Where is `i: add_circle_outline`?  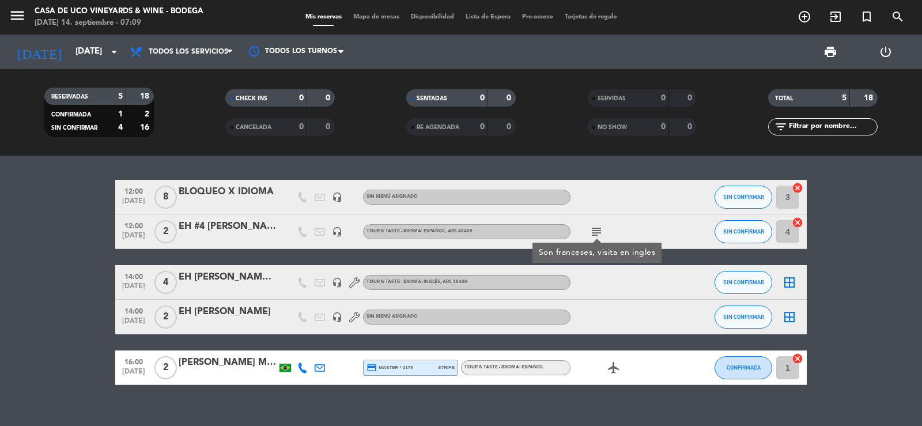
i: add_circle_outline is located at coordinates (804, 17).